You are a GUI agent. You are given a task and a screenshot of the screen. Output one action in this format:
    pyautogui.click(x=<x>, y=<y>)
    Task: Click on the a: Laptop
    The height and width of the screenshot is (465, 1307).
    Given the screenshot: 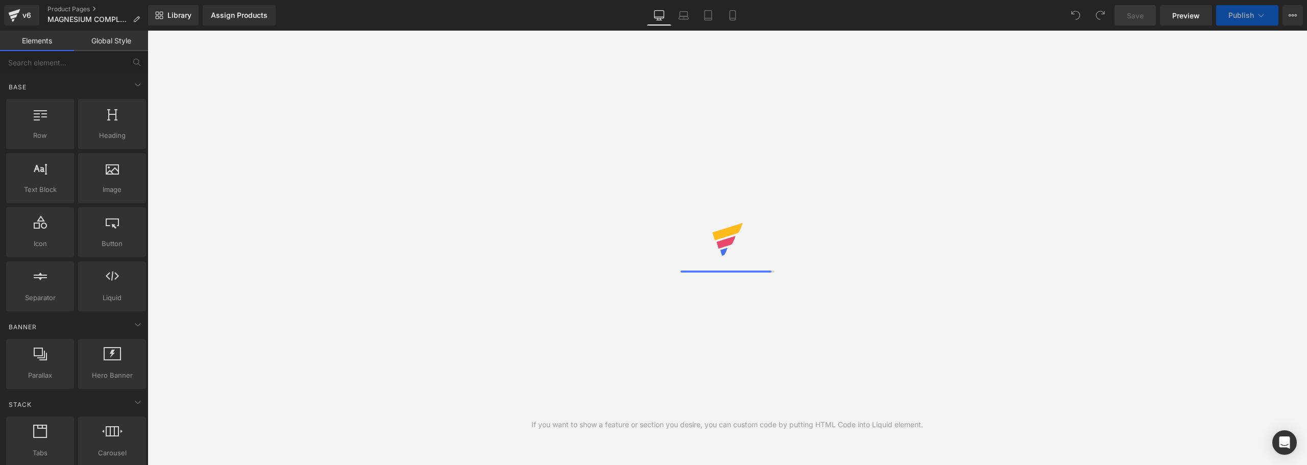 What is the action you would take?
    pyautogui.click(x=683, y=15)
    